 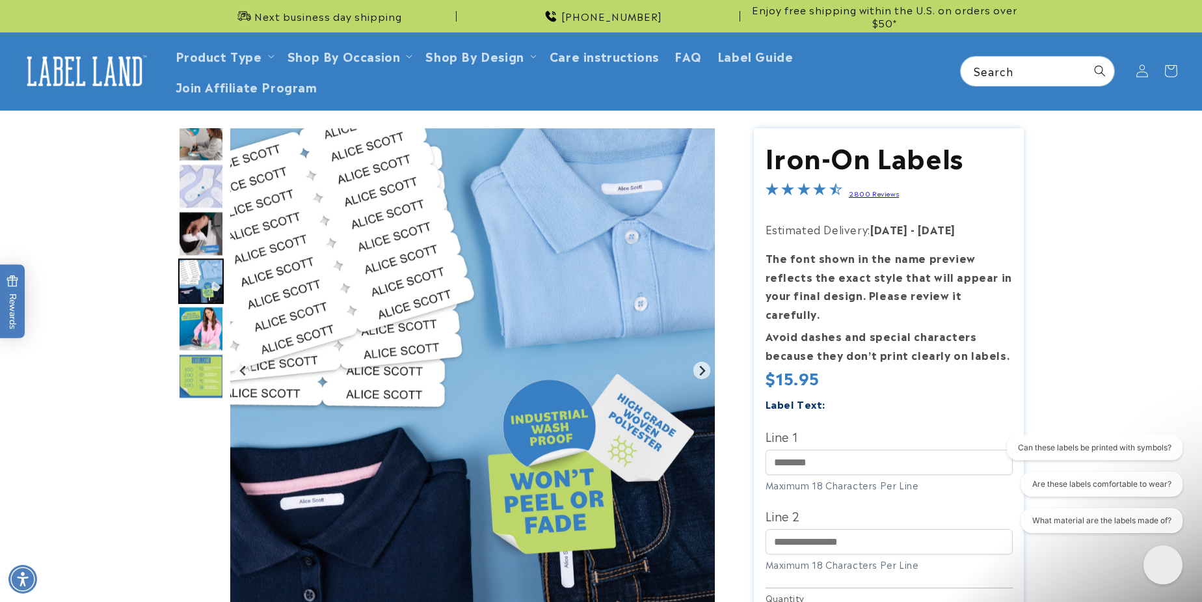 I want to click on a: Label Guide, so click(x=755, y=55).